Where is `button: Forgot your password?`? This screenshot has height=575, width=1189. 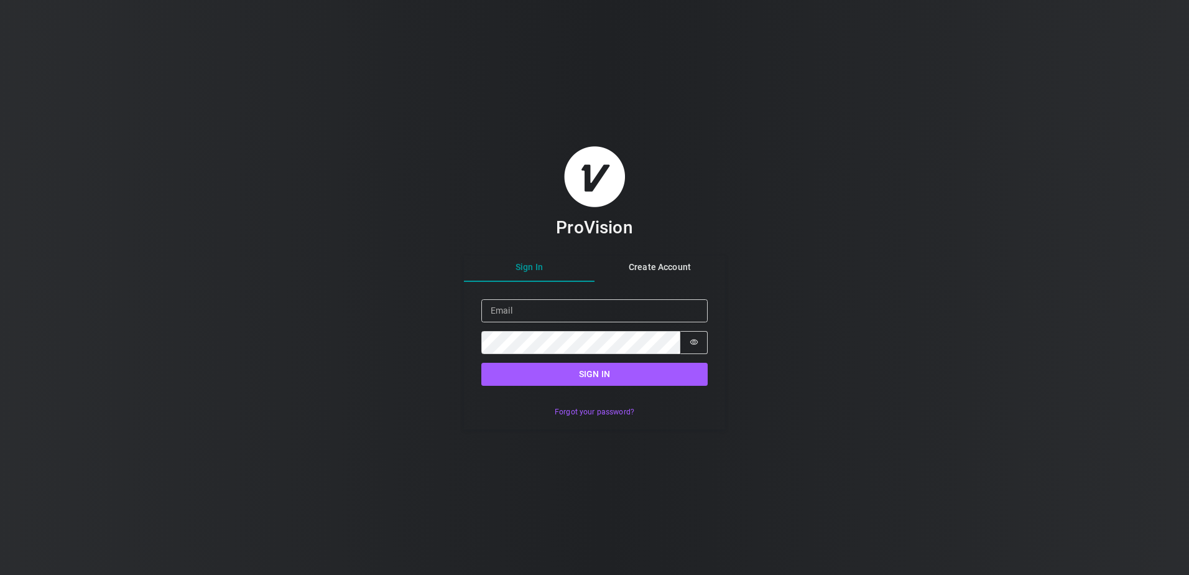 button: Forgot your password? is located at coordinates (594, 412).